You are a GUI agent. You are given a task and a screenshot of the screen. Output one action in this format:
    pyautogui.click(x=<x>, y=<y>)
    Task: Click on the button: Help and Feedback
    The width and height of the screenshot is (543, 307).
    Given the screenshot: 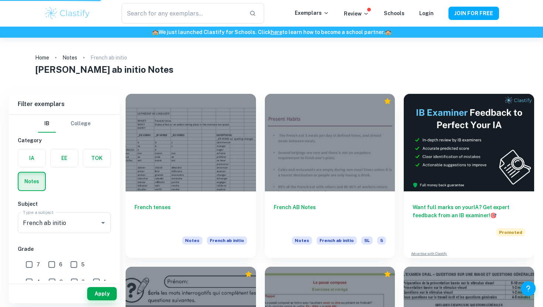 What is the action you would take?
    pyautogui.click(x=528, y=289)
    